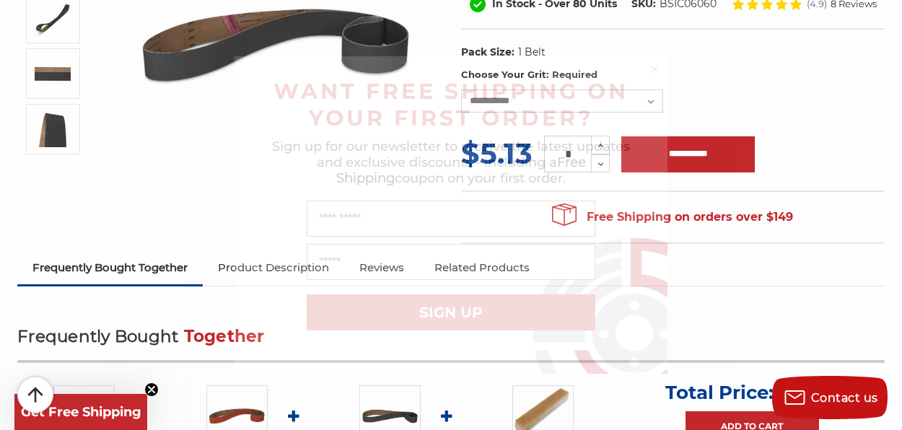 The width and height of the screenshot is (902, 430). Describe the element at coordinates (654, 69) in the screenshot. I see `button: Close dialog` at that location.